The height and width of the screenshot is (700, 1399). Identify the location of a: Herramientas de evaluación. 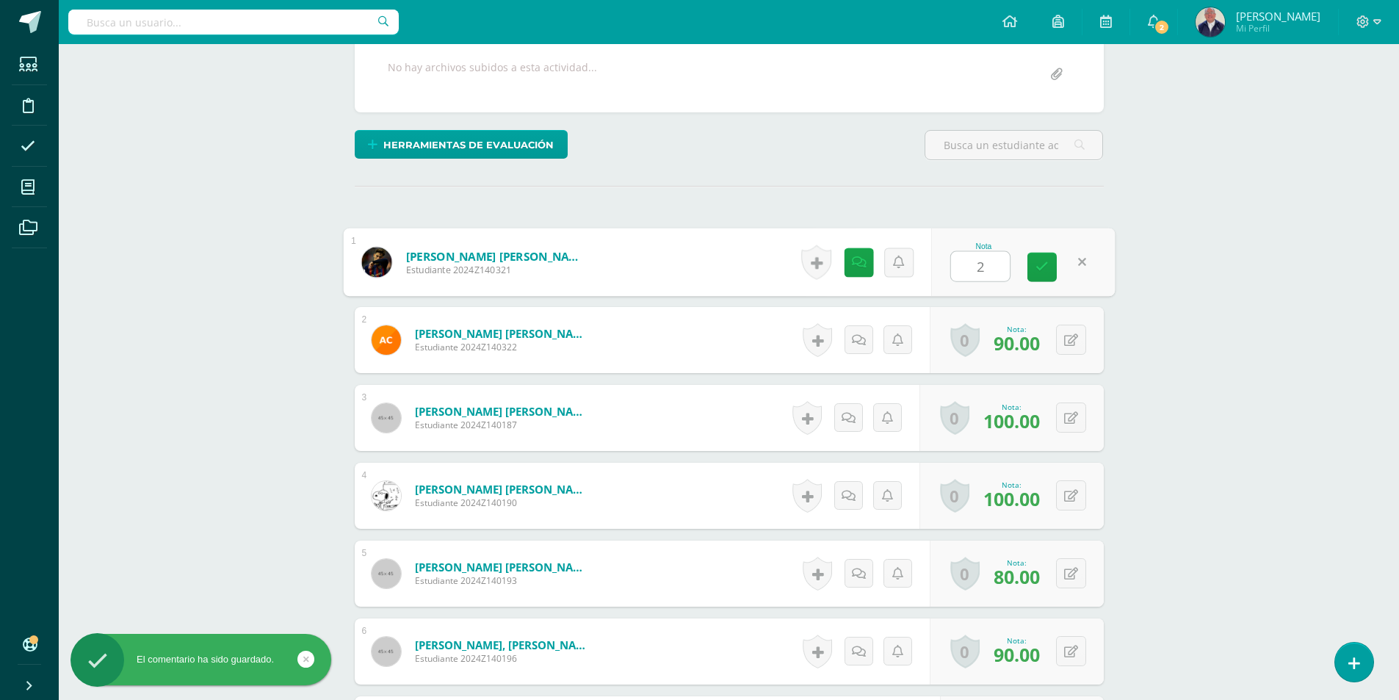
(461, 144).